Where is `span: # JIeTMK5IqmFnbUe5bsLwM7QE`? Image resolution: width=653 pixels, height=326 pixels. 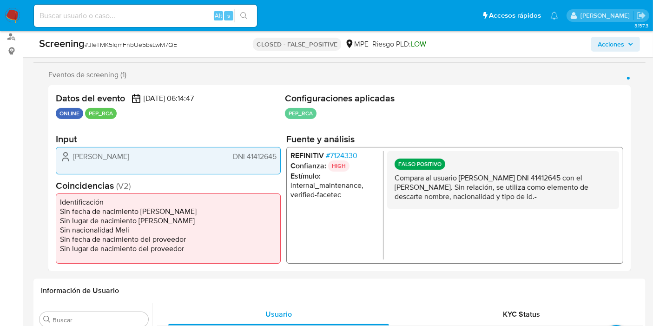
span: # JIeTMK5IqmFnbUe5bsLwM7QE is located at coordinates (131, 45).